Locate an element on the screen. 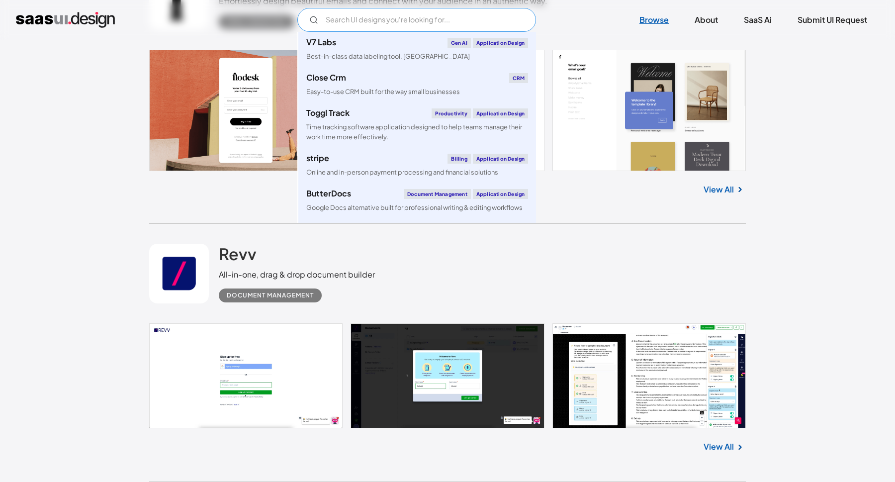  a: klaviyoEmail MarketingApplication DesignCreate personalised customer experiences across email, SM... is located at coordinates (417, 241).